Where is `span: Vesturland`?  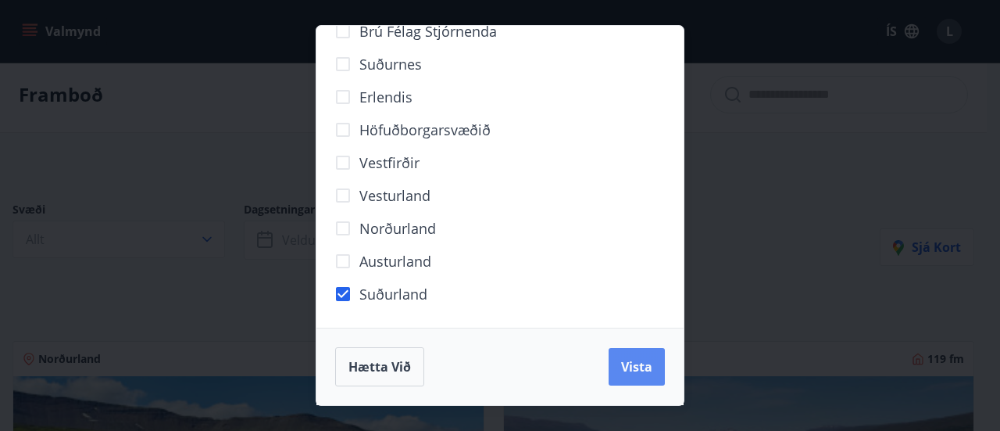
span: Vesturland is located at coordinates (395, 195).